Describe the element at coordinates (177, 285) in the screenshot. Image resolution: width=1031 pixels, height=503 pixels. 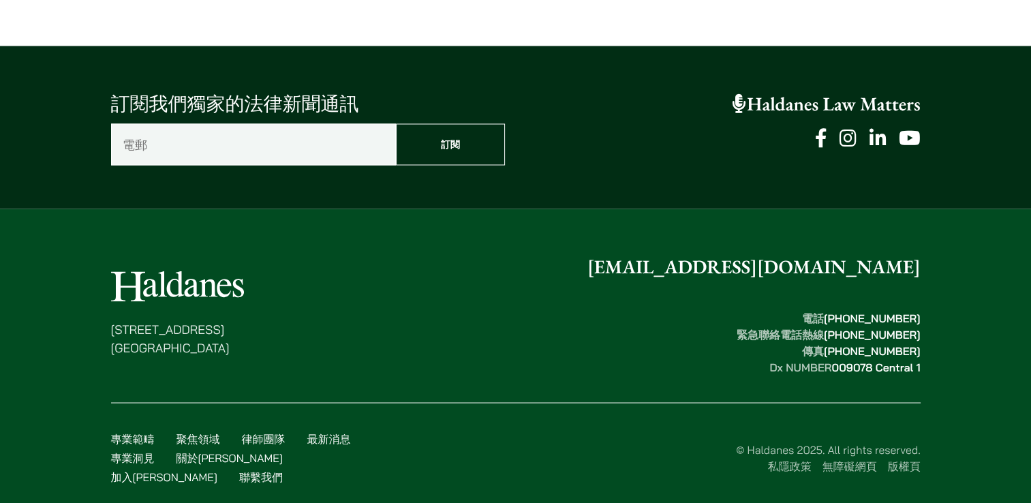
I see `img: Logo of Haldanes` at that location.